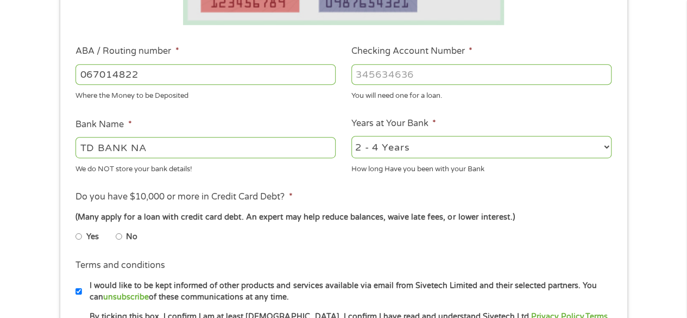 This screenshot has height=318, width=687. I want to click on label: Checking Account Number, so click(411, 51).